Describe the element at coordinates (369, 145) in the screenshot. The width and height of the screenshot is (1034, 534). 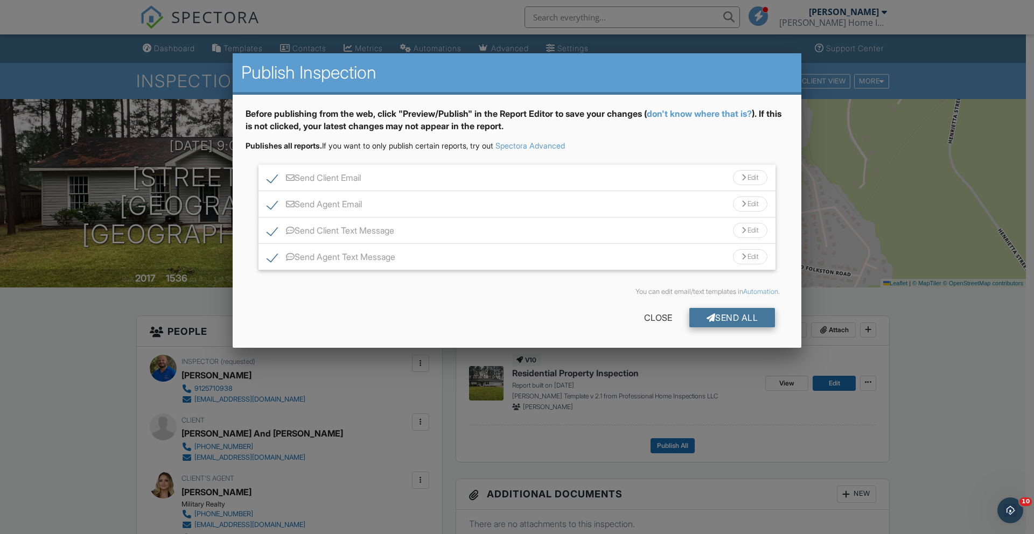
I see `span: If you want to only publish certain reports, try out` at that location.